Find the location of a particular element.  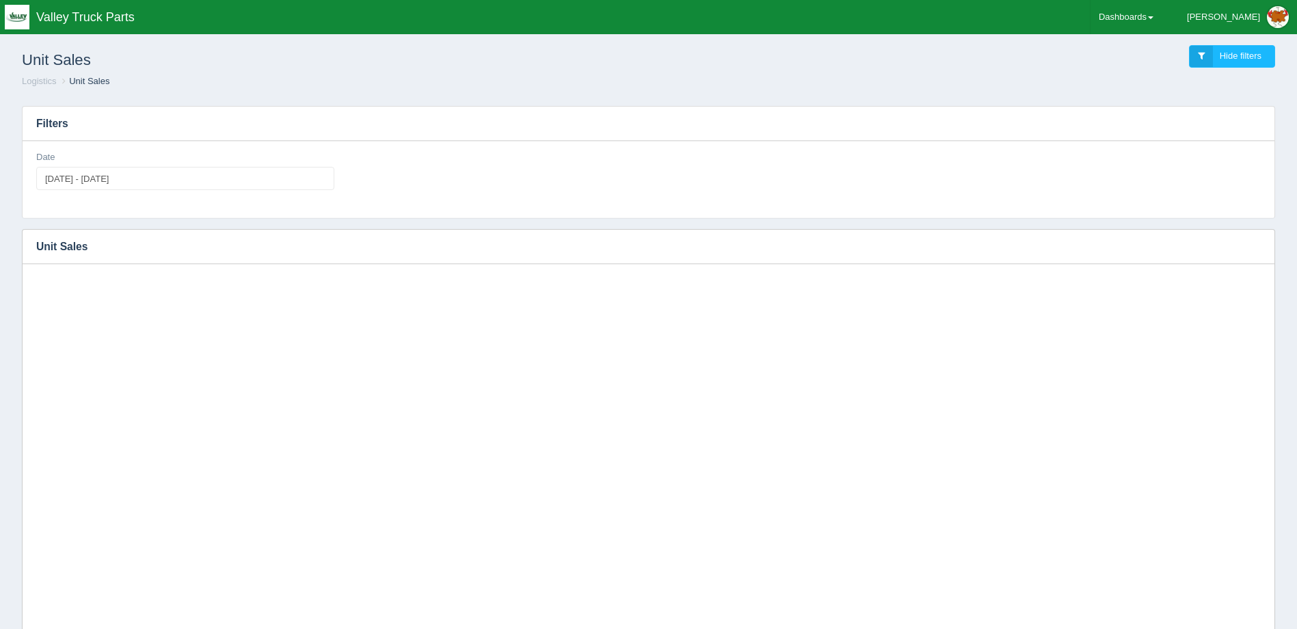

img: Profile Picture is located at coordinates (1278, 17).